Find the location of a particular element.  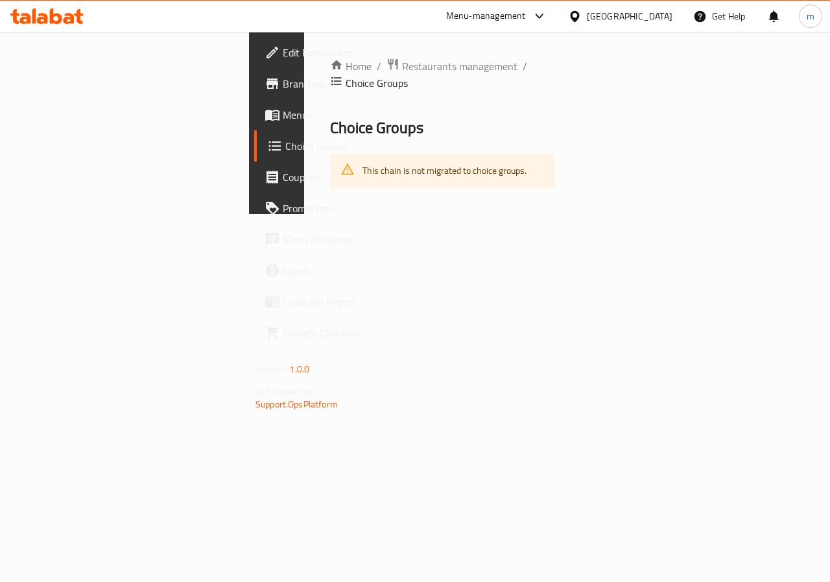

span: Coupons is located at coordinates (330, 177).